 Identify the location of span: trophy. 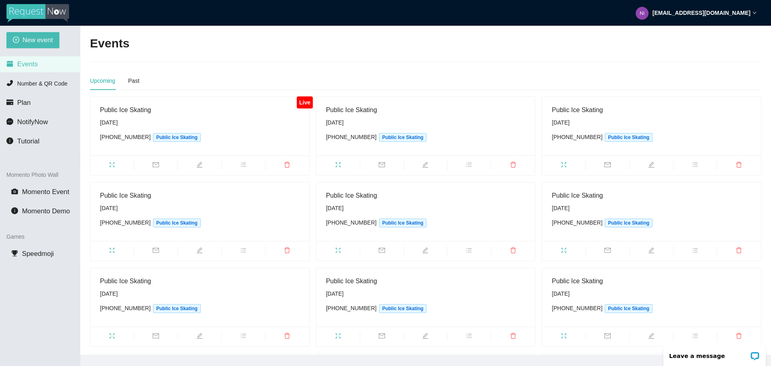
(14, 253).